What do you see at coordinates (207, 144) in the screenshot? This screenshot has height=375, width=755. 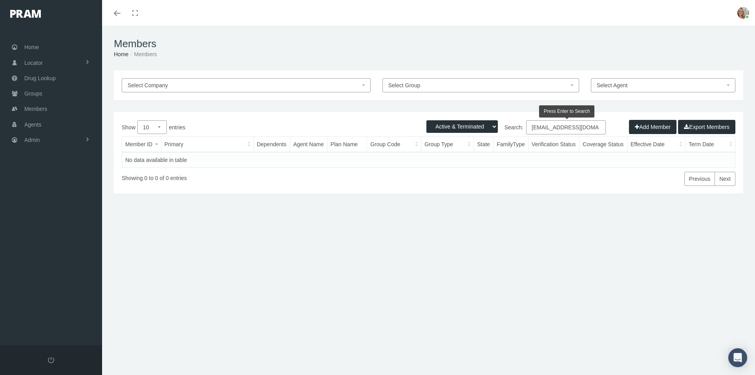 I see `th: Primary: activate to sort column ascending` at bounding box center [207, 144].